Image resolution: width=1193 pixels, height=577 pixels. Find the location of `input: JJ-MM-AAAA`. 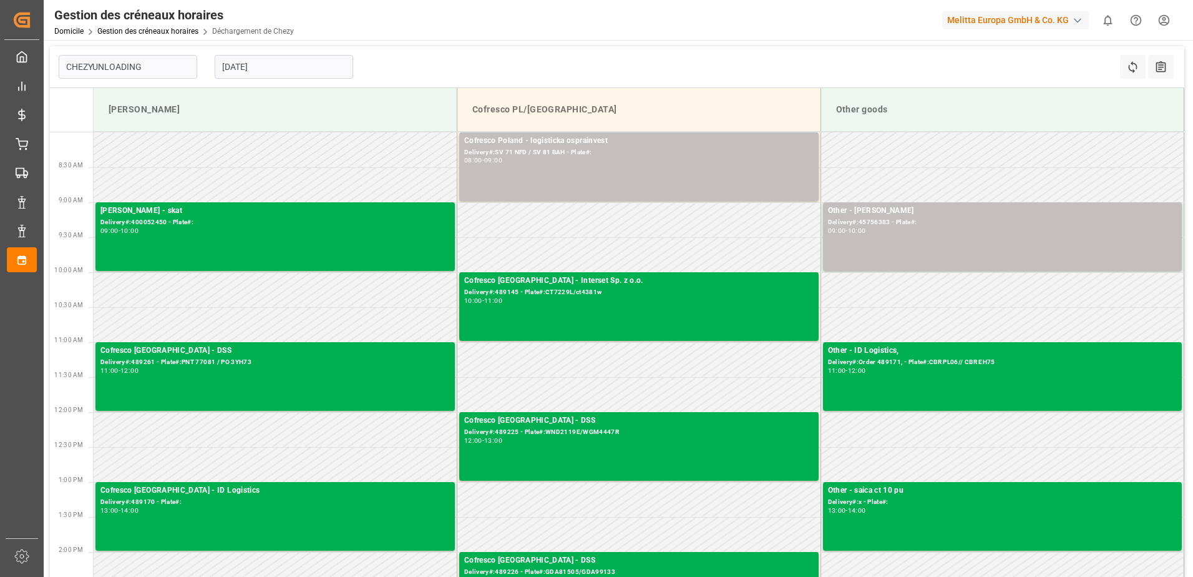

input: JJ-MM-AAAA is located at coordinates (284, 67).